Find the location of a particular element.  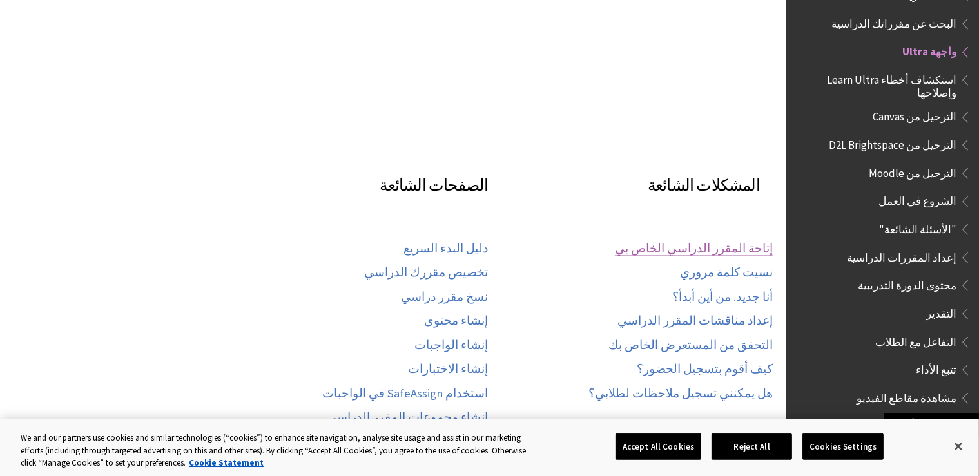

a: إتاحة المقرر الدراسي الخاص بي is located at coordinates (694, 249).